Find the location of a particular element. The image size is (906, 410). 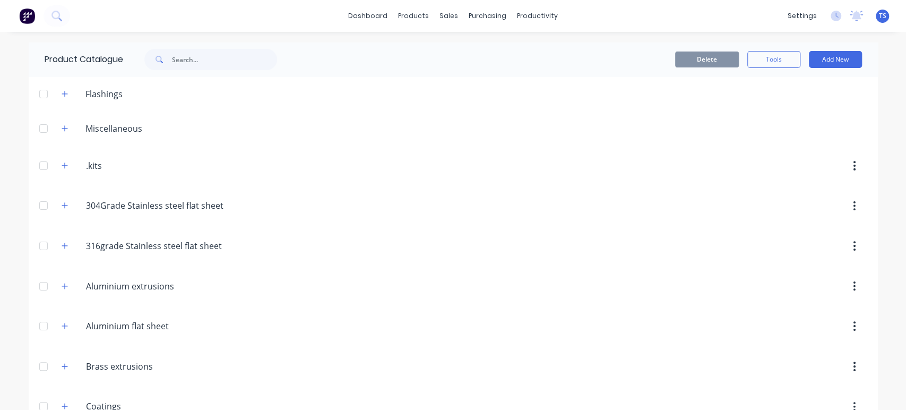

div: Miscellaneous is located at coordinates (114, 128).